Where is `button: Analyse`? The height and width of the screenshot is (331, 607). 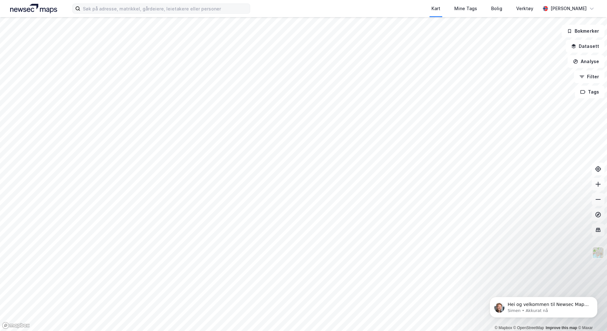
button: Analyse is located at coordinates (586, 62).